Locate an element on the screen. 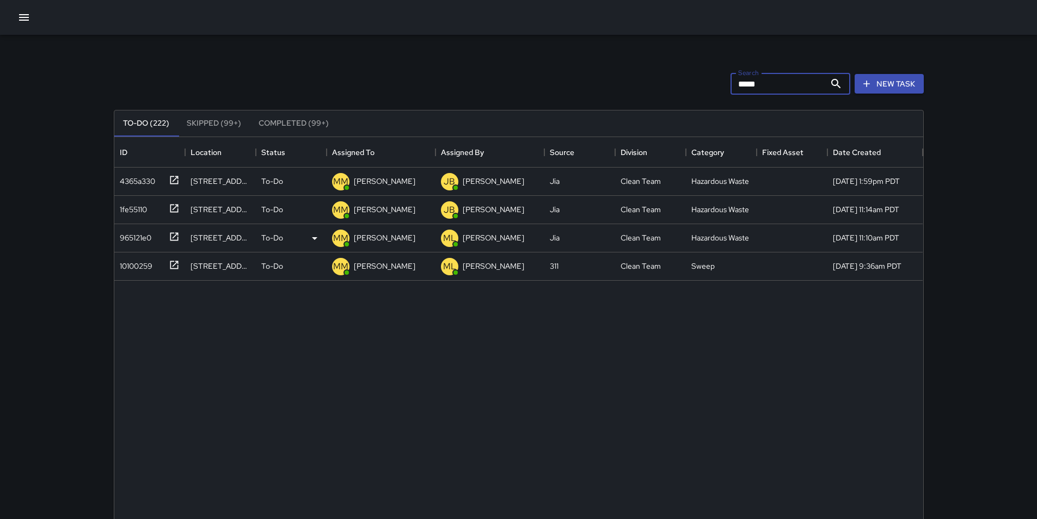 The height and width of the screenshot is (519, 1037). button: To-Do (222) is located at coordinates (146, 124).